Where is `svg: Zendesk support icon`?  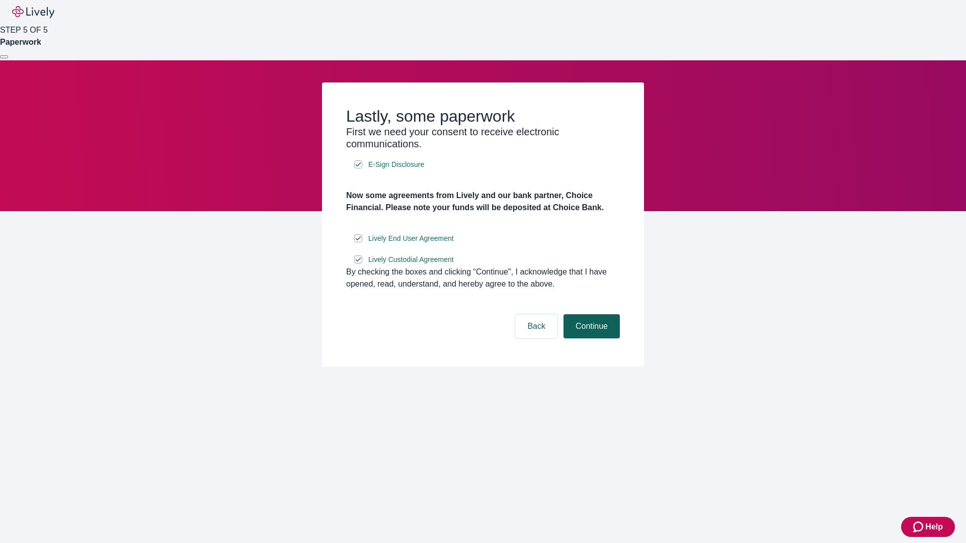
svg: Zendesk support icon is located at coordinates (919, 527).